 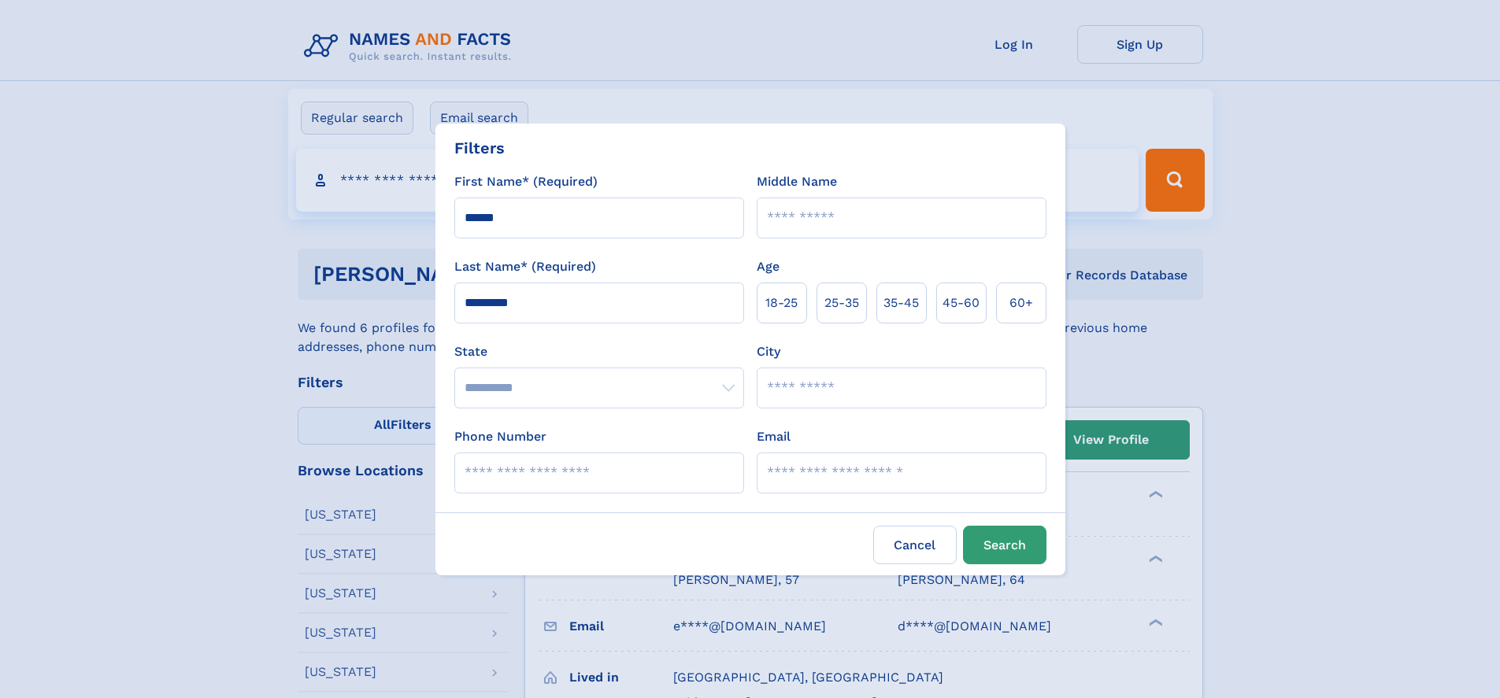 I want to click on label: Cancel, so click(x=915, y=545).